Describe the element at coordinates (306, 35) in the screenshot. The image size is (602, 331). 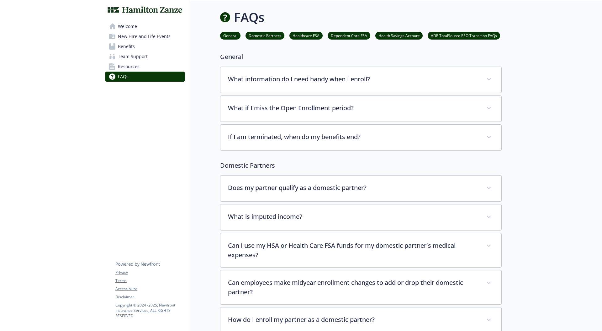
I see `a: Healthcare FSA` at that location.